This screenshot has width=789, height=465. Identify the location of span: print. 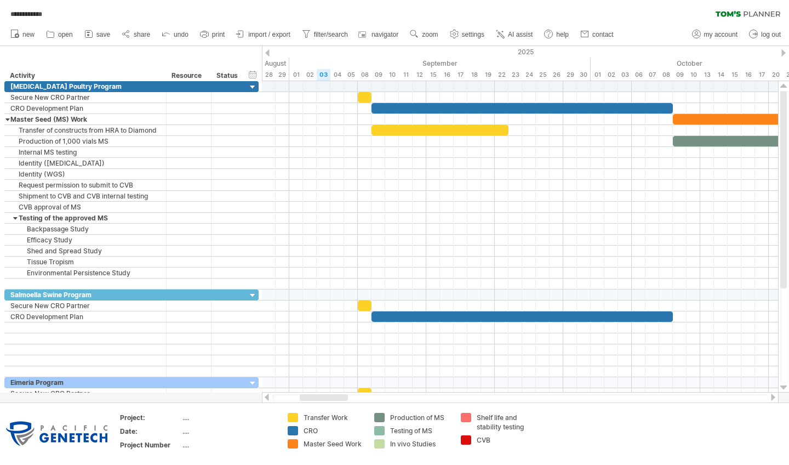
(218, 35).